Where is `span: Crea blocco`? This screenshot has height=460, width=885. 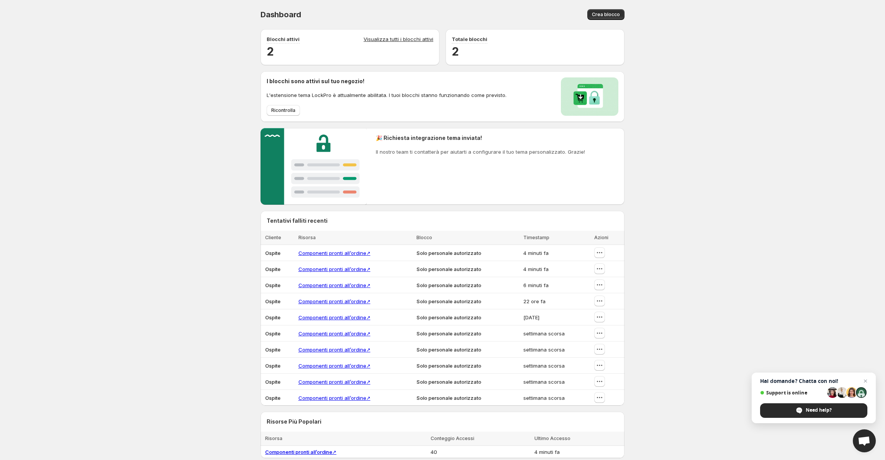
span: Crea blocco is located at coordinates (606, 15).